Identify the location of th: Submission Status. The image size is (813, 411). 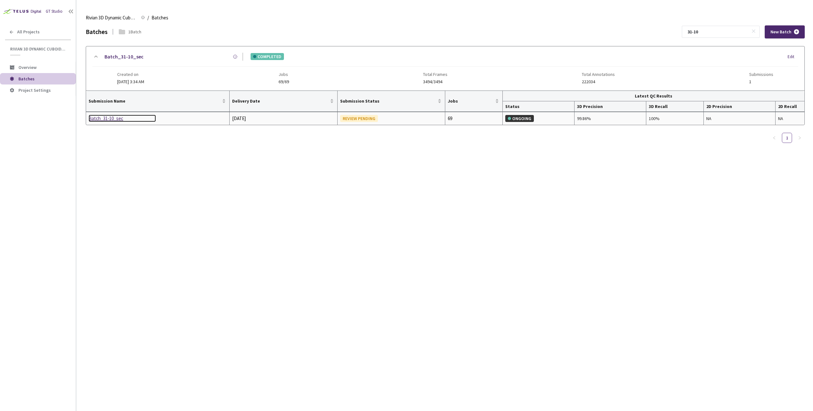
(391, 101).